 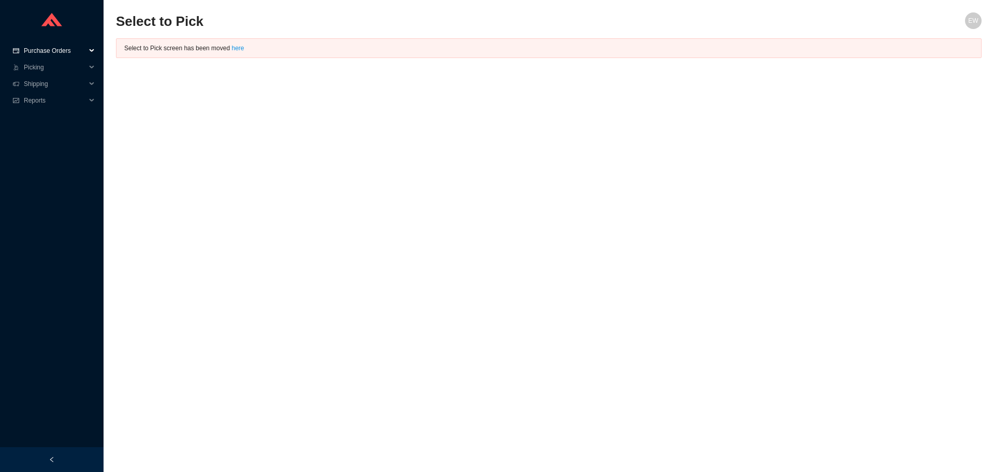 What do you see at coordinates (238, 48) in the screenshot?
I see `a: here` at bounding box center [238, 48].